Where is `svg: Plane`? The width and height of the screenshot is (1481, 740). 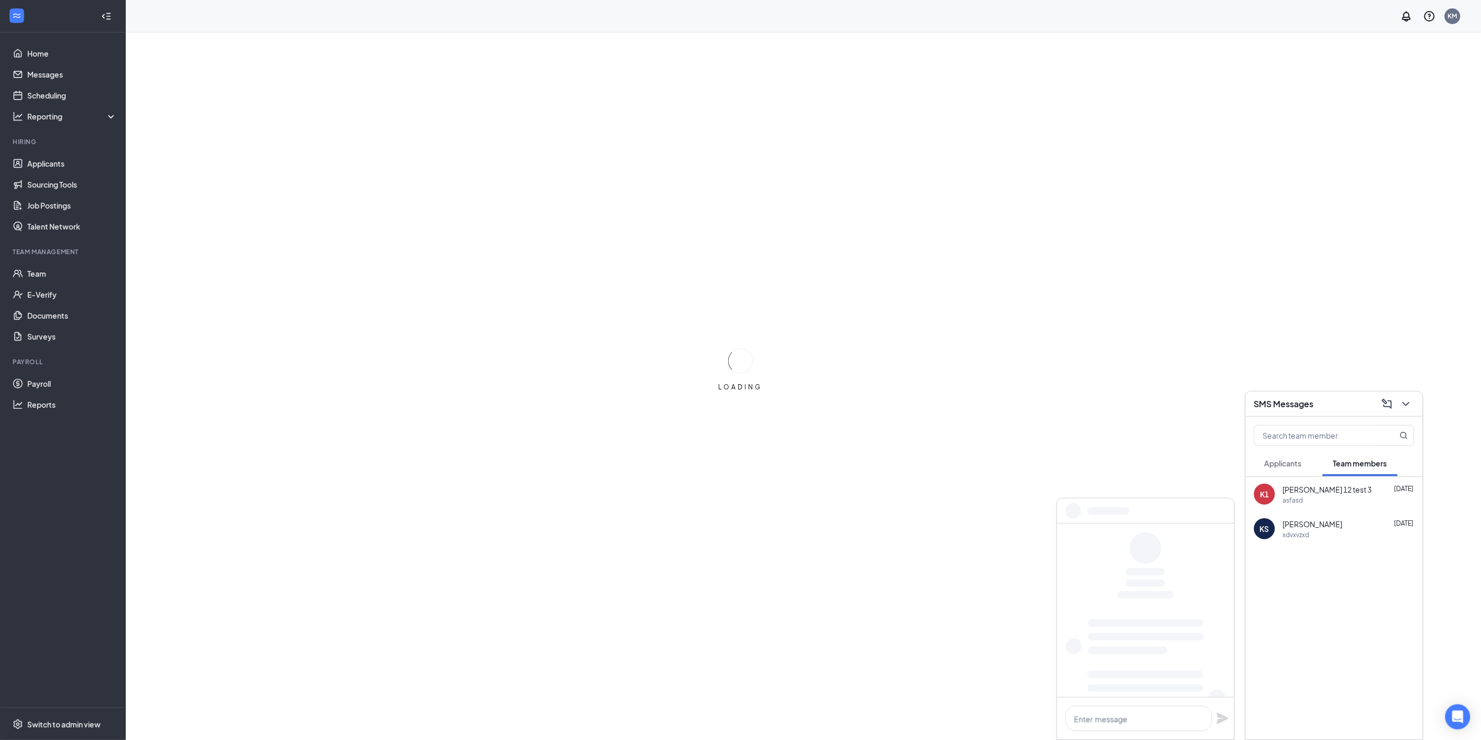 svg: Plane is located at coordinates (1223, 718).